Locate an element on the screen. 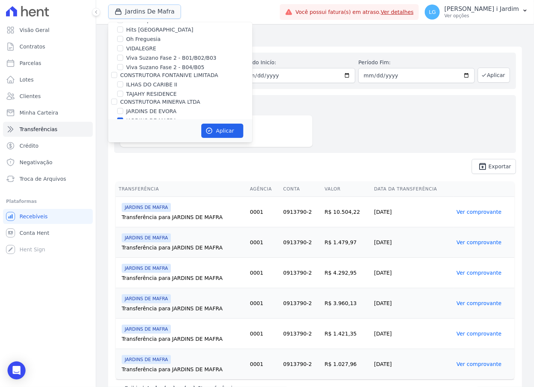  span: Conta Hent is located at coordinates (34, 233).